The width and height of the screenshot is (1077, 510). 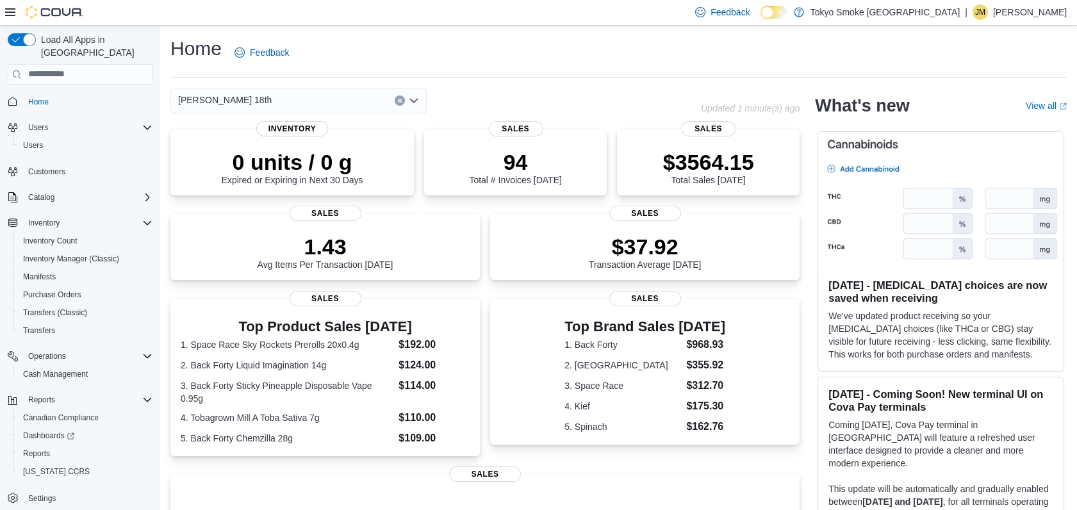 I want to click on dd: $355.92, so click(x=706, y=365).